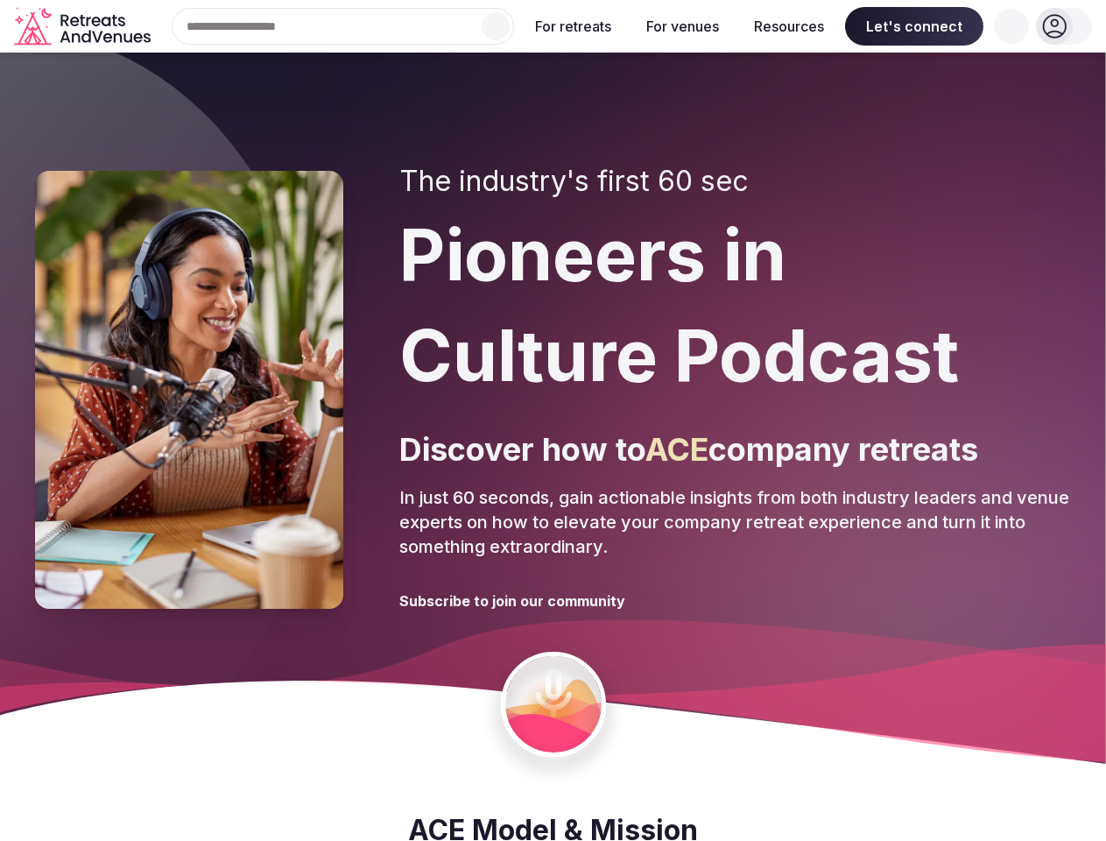 The height and width of the screenshot is (841, 1106). What do you see at coordinates (84, 26) in the screenshot?
I see `svg: Retreats and Venues company logo` at bounding box center [84, 26].